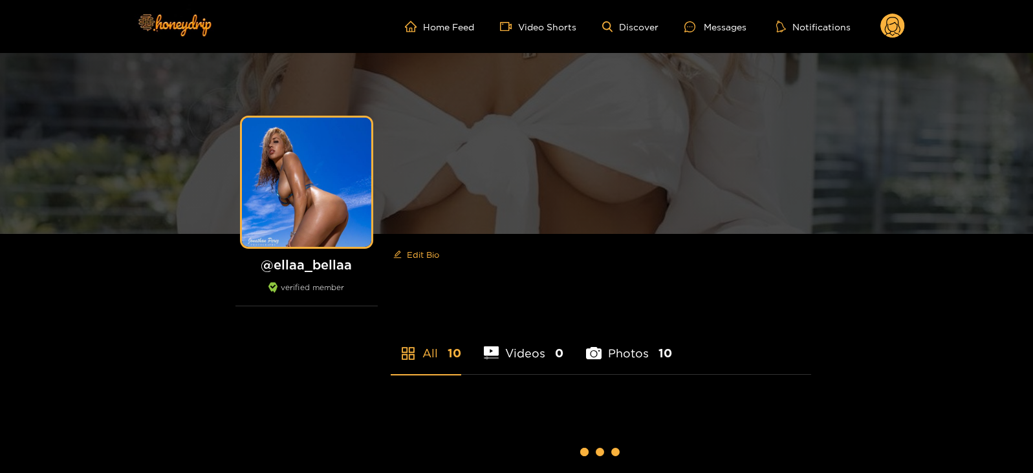 This screenshot has height=473, width=1033. I want to click on span: home, so click(414, 27).